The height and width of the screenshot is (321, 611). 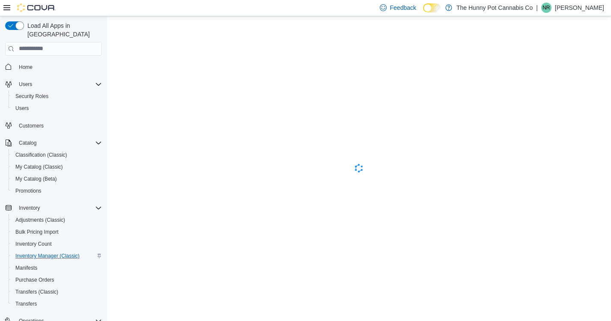 What do you see at coordinates (57, 167) in the screenshot?
I see `button: My Catalog (Classic)` at bounding box center [57, 167].